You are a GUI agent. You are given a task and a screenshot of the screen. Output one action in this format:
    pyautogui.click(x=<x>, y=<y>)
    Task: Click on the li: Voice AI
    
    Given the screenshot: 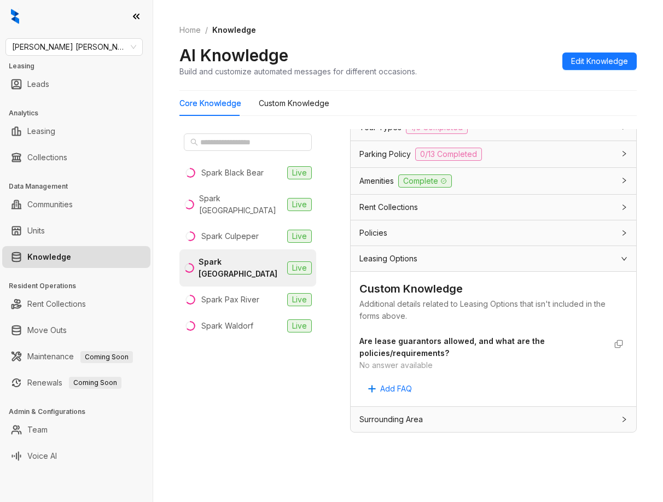 What is the action you would take?
    pyautogui.click(x=76, y=456)
    